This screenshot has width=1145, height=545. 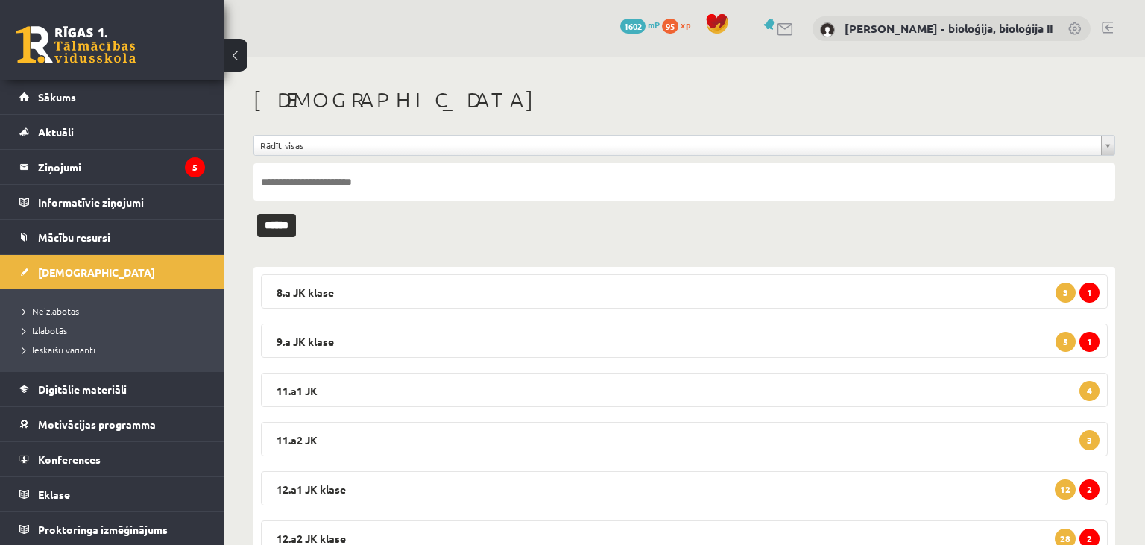 What do you see at coordinates (684, 291) in the screenshot?
I see `legend: 8.a JK klase` at bounding box center [684, 291].